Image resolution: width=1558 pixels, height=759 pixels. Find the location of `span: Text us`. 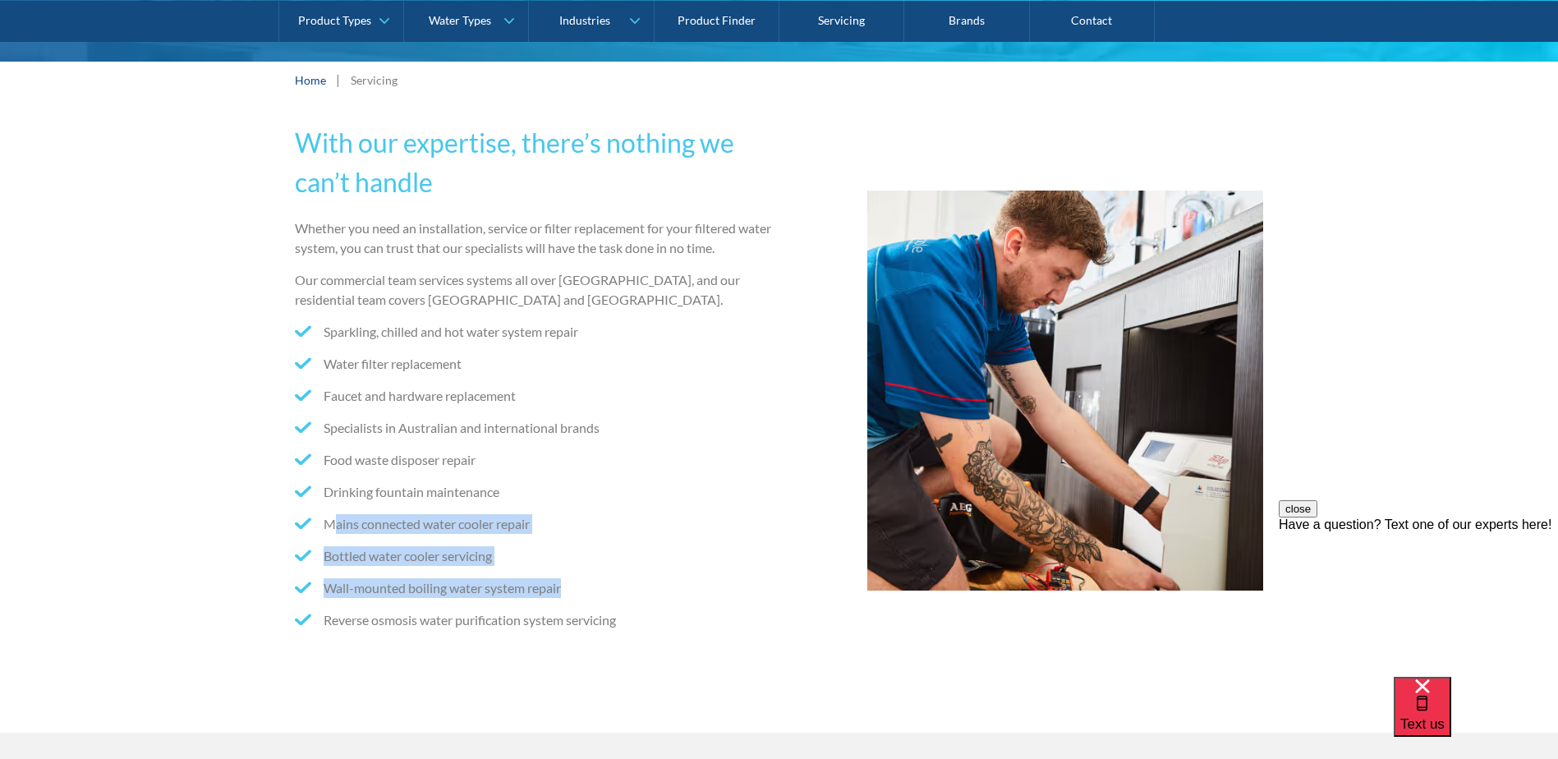

span: Text us is located at coordinates (29, 47).